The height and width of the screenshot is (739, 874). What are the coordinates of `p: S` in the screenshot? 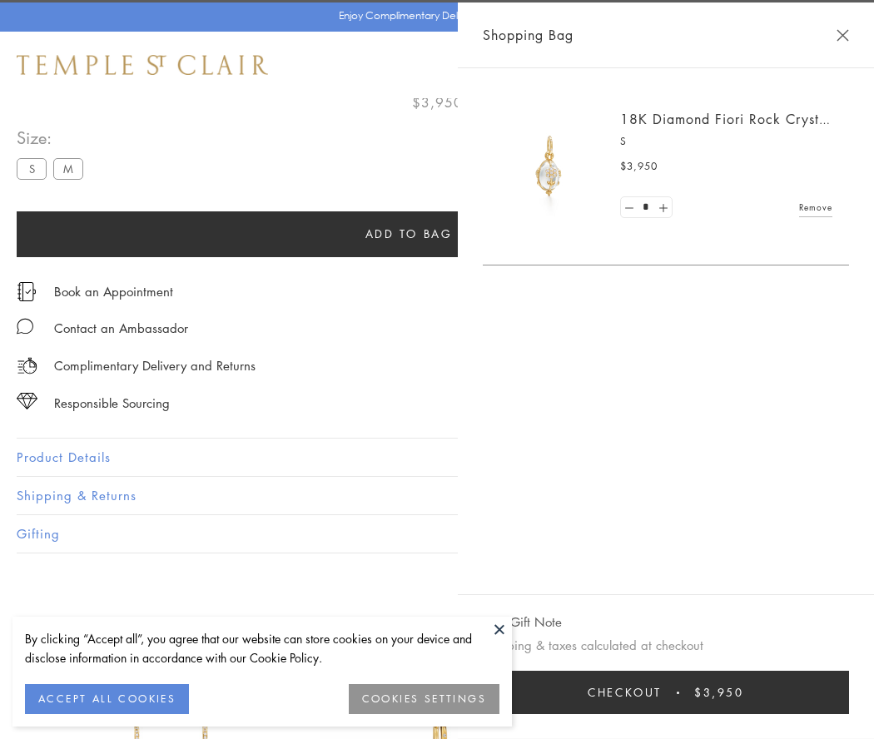 It's located at (726, 141).